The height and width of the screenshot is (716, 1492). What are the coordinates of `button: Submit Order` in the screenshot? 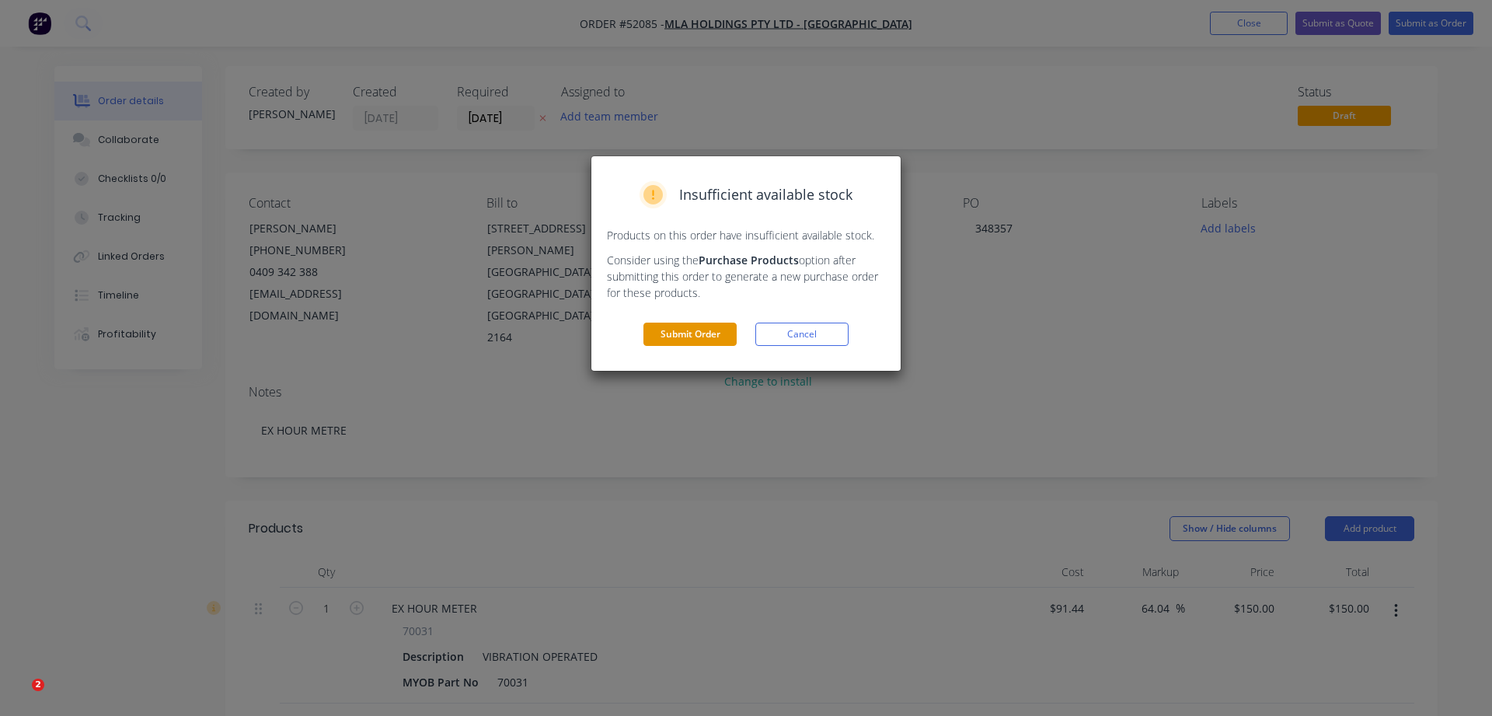 It's located at (690, 334).